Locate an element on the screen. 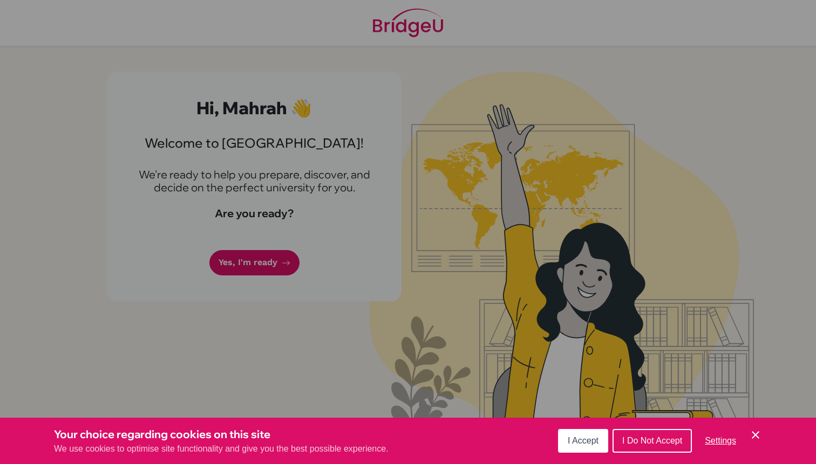  span: I Accept is located at coordinates (583, 441).